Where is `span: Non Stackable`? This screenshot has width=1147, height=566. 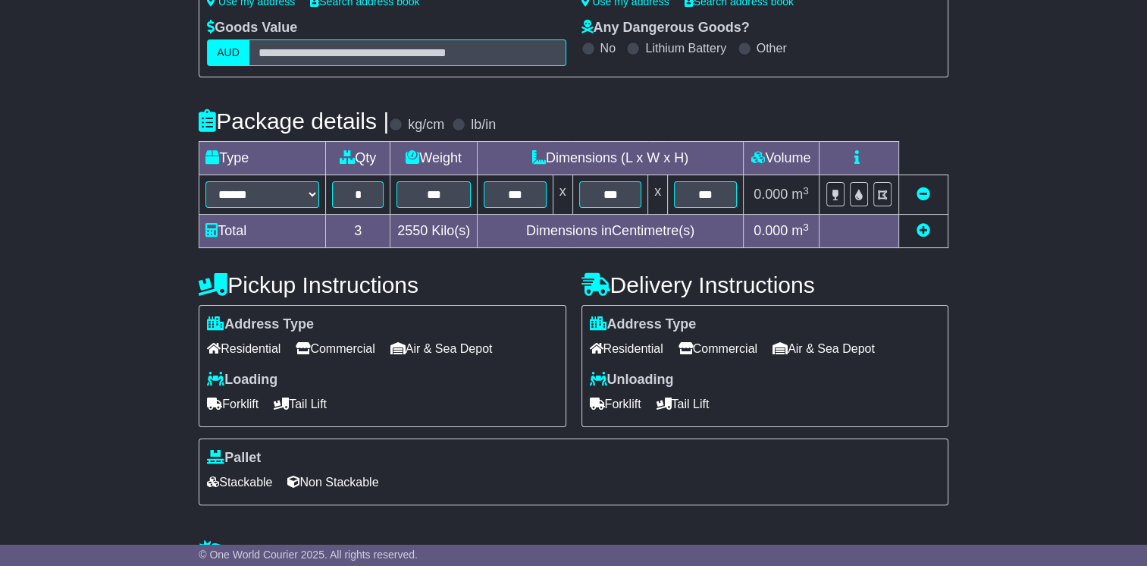
span: Non Stackable is located at coordinates (333, 481).